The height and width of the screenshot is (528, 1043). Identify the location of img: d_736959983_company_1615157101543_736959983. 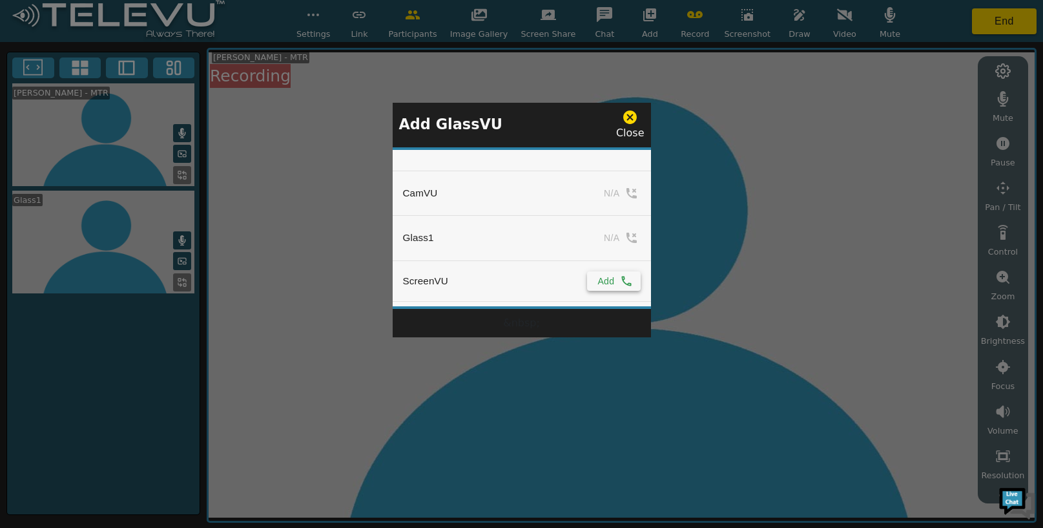
(38, 76).